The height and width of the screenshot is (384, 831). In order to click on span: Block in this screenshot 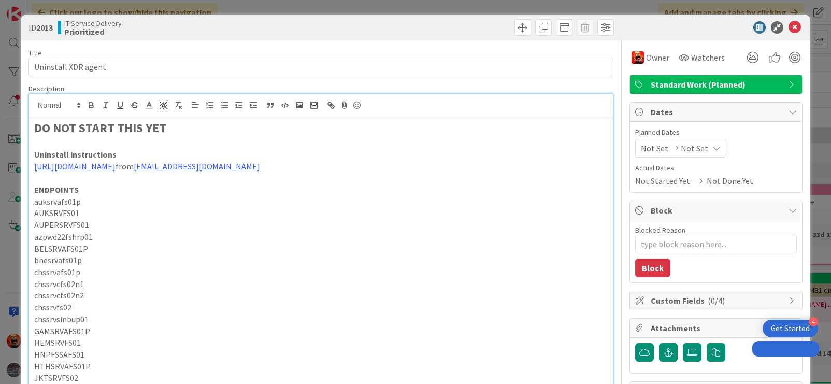, I will do `click(717, 210)`.